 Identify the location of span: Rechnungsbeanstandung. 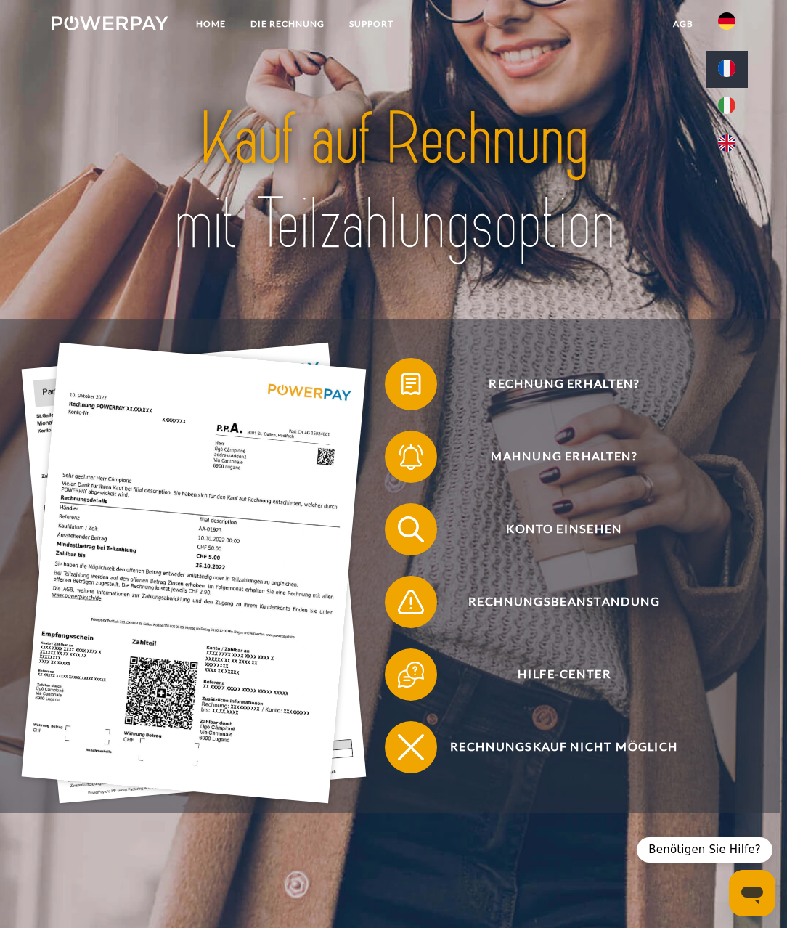
(564, 602).